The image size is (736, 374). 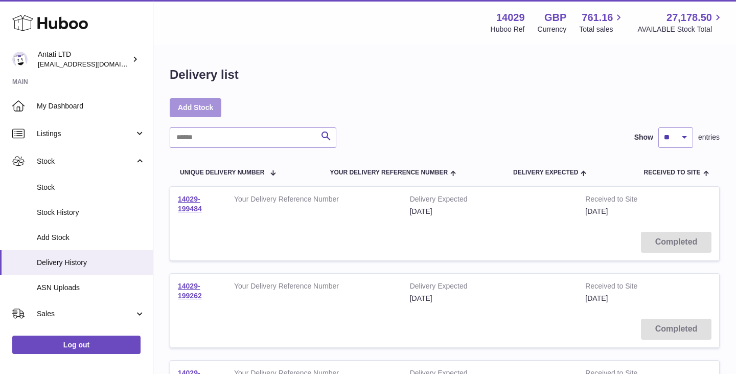 What do you see at coordinates (76, 345) in the screenshot?
I see `a: Log out` at bounding box center [76, 345].